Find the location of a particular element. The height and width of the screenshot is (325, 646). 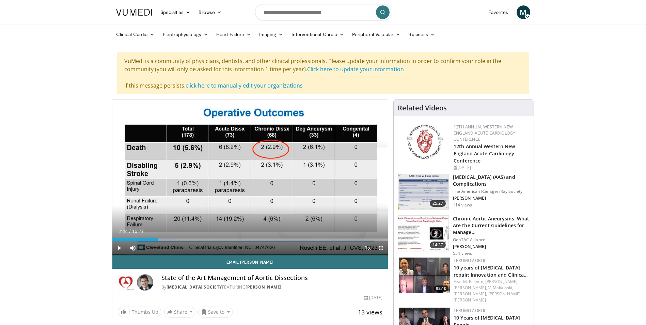

a: Imaging is located at coordinates (271, 34).